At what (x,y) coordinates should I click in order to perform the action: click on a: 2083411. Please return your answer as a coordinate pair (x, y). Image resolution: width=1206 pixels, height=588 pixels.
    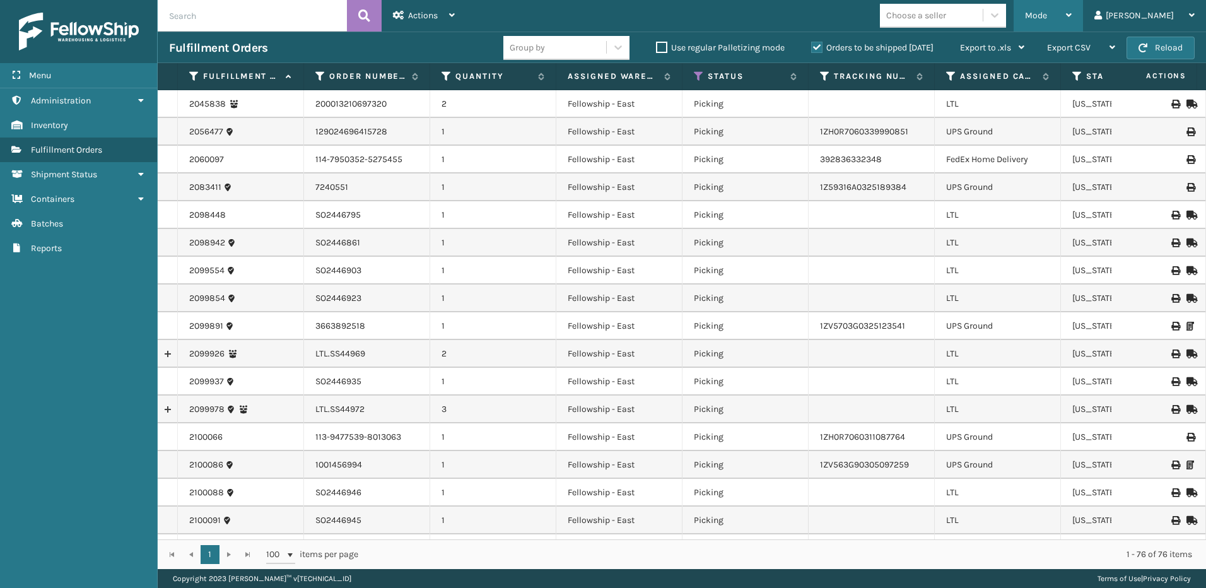
    Looking at the image, I should click on (205, 187).